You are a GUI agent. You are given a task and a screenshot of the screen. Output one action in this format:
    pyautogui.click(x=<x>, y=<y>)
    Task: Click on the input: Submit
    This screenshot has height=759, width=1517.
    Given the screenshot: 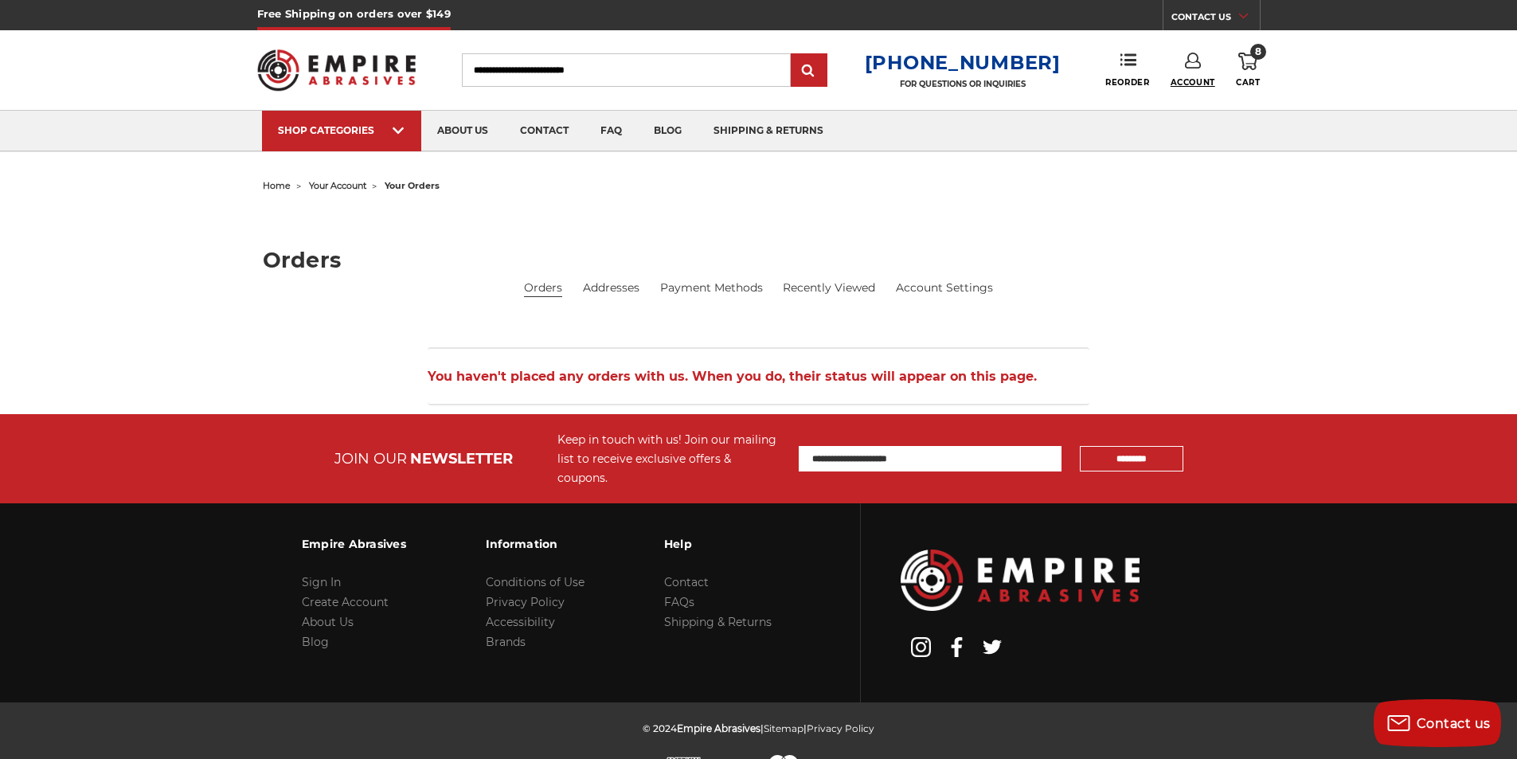 What is the action you would take?
    pyautogui.click(x=809, y=71)
    